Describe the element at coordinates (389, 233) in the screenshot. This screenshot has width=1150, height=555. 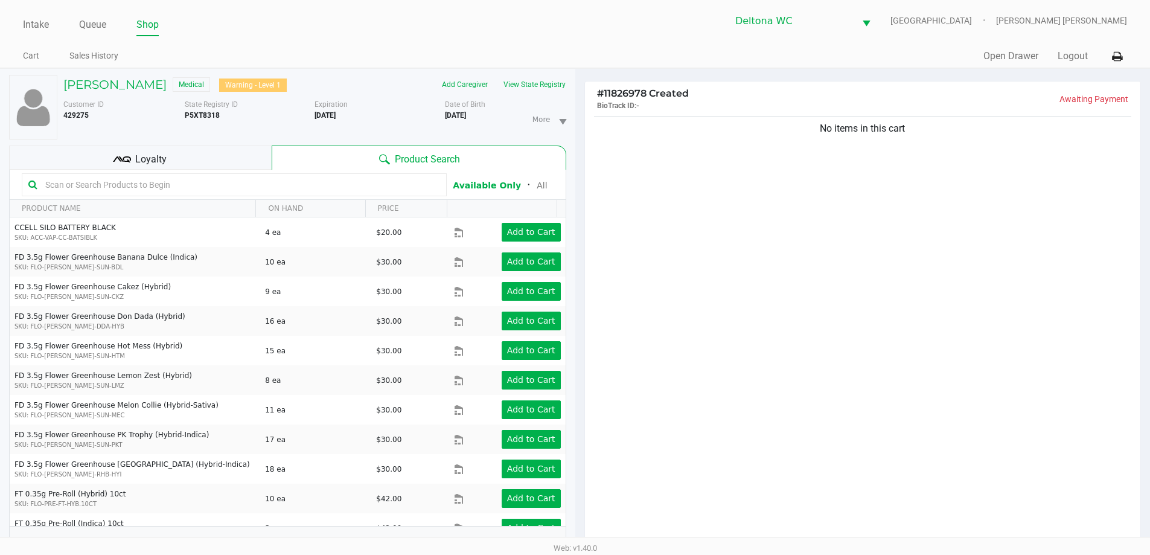
I see `span: $20.00` at that location.